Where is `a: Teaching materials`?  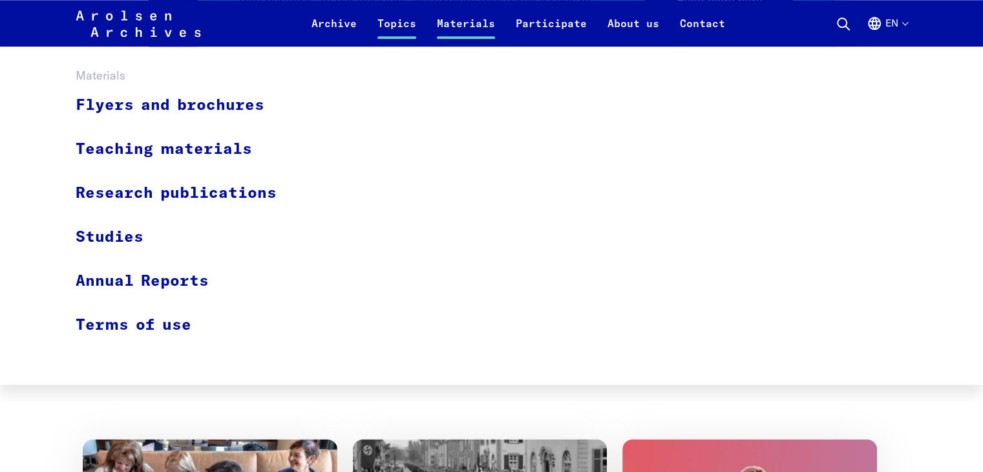 a: Teaching materials is located at coordinates (184, 149).